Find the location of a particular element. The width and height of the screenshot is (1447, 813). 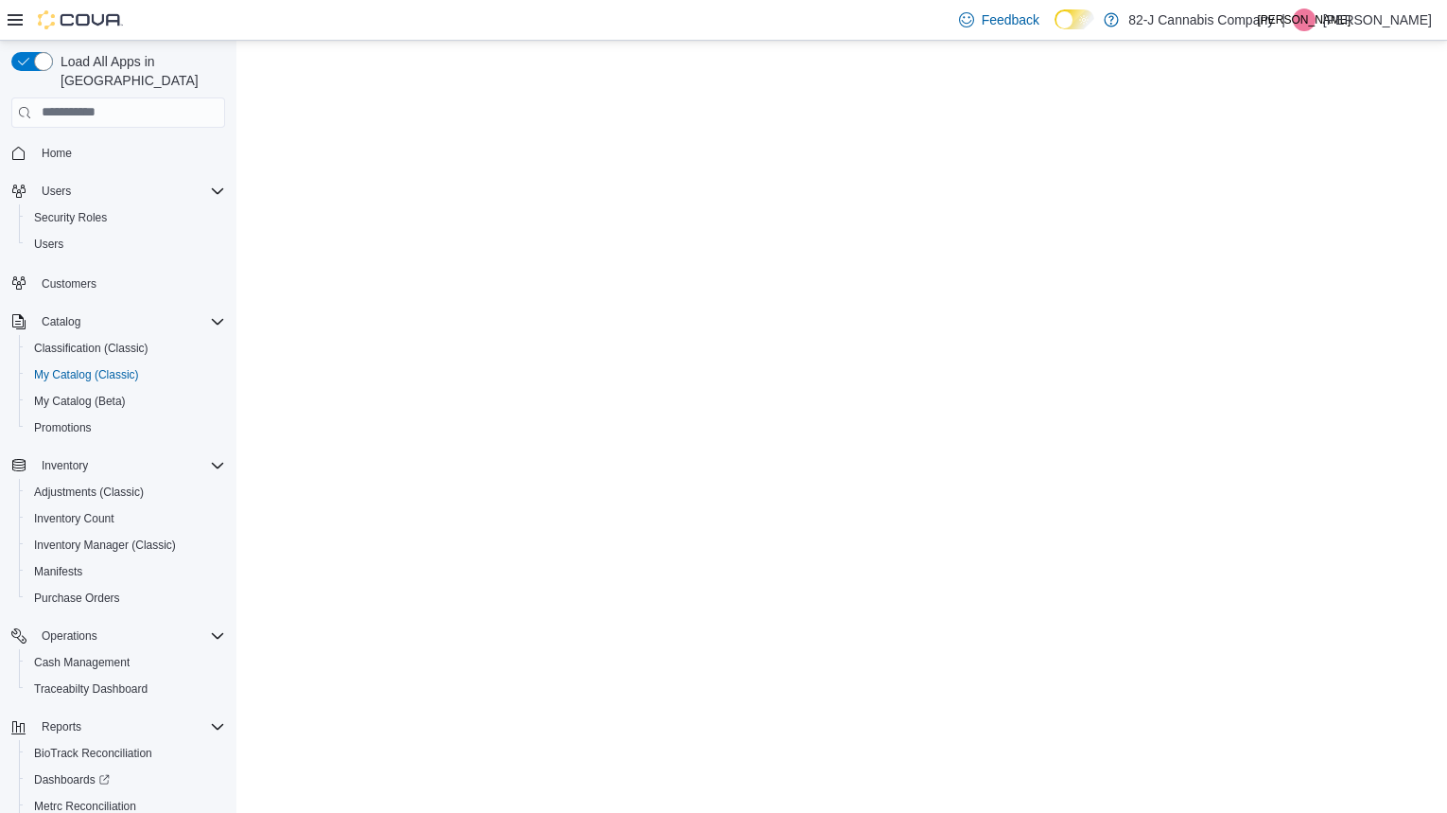

button: Promotions is located at coordinates (126, 428).